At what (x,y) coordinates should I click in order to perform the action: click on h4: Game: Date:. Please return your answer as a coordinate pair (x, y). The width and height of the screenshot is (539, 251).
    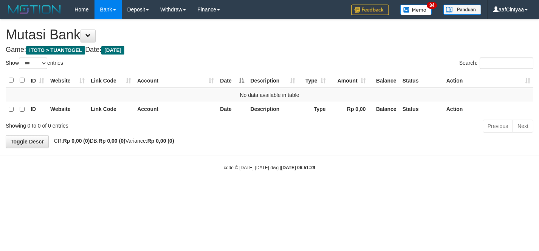
    Looking at the image, I should click on (270, 50).